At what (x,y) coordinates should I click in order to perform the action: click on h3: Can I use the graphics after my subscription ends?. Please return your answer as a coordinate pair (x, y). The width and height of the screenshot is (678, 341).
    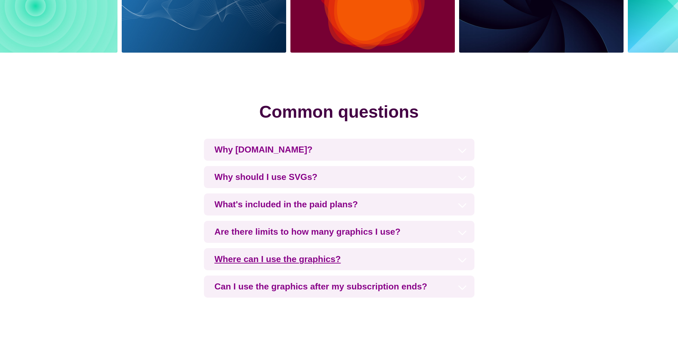
    Looking at the image, I should click on (339, 287).